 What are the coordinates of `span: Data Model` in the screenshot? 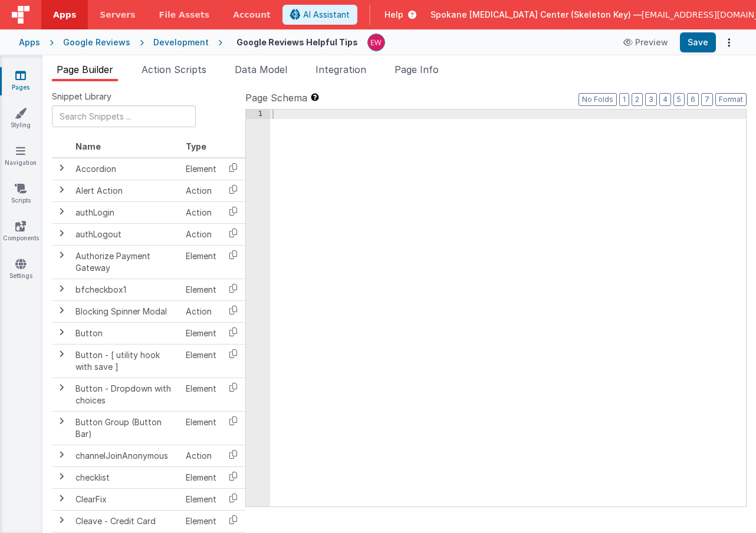 It's located at (261, 70).